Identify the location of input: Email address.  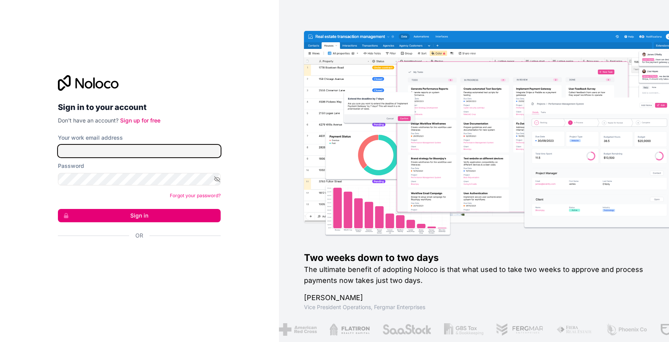
(139, 151).